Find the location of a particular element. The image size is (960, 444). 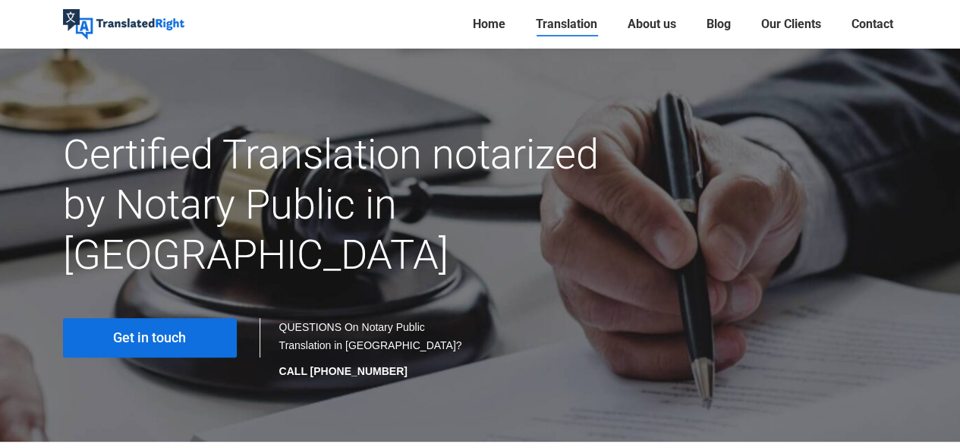

span: Home is located at coordinates (489, 24).